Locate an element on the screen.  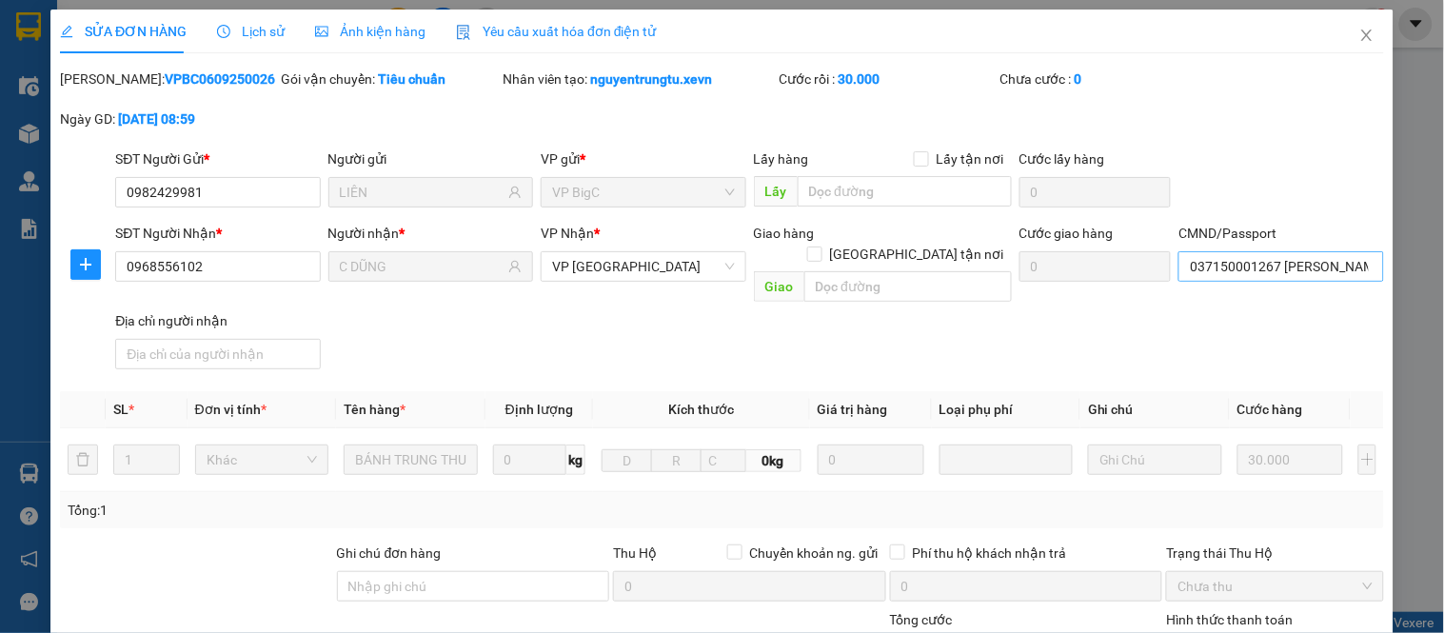
input: C is located at coordinates (723, 461).